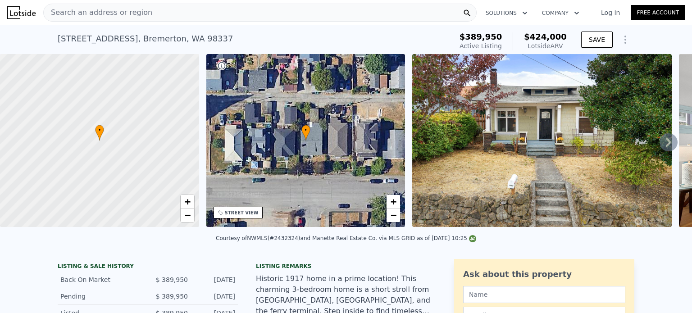  I want to click on a: Log In, so click(610, 13).